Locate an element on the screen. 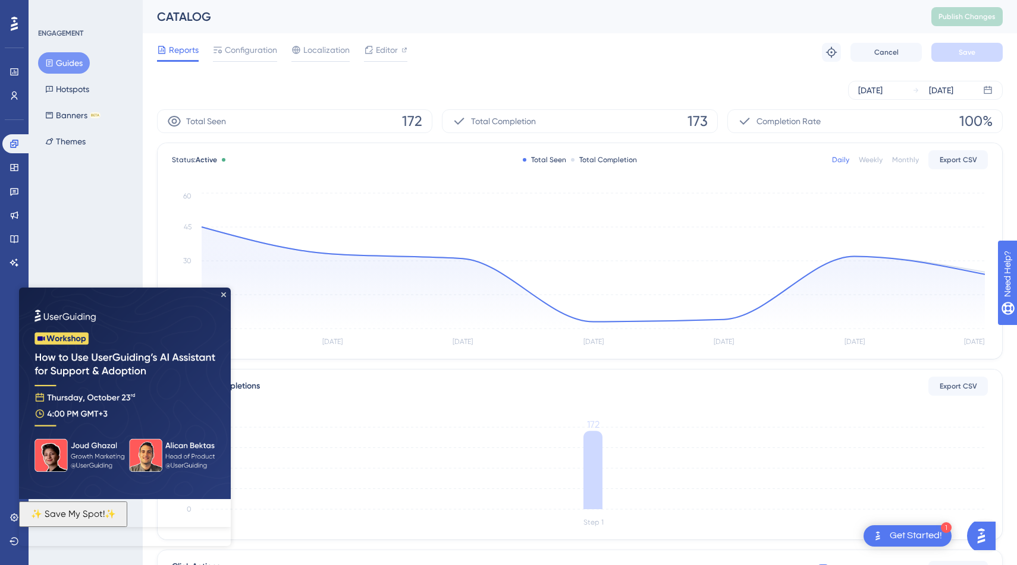 Image resolution: width=1017 pixels, height=565 pixels. span: Active is located at coordinates (206, 160).